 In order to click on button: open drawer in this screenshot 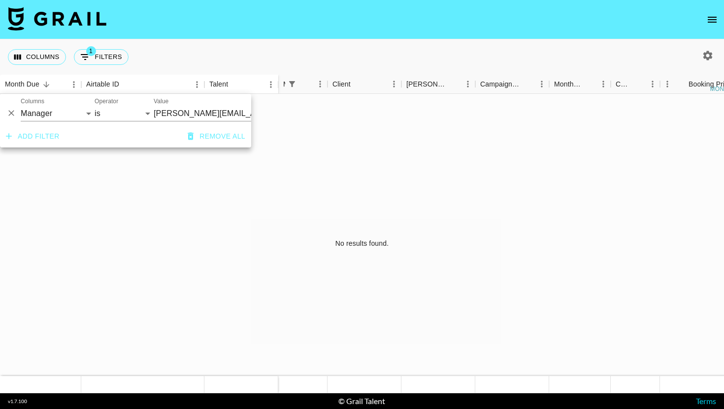, I will do `click(712, 20)`.